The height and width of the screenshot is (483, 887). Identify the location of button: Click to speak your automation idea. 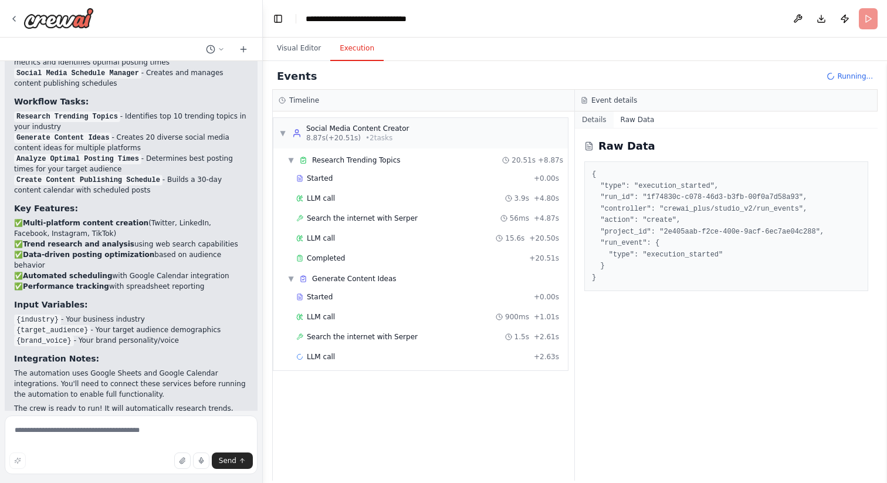
(201, 460).